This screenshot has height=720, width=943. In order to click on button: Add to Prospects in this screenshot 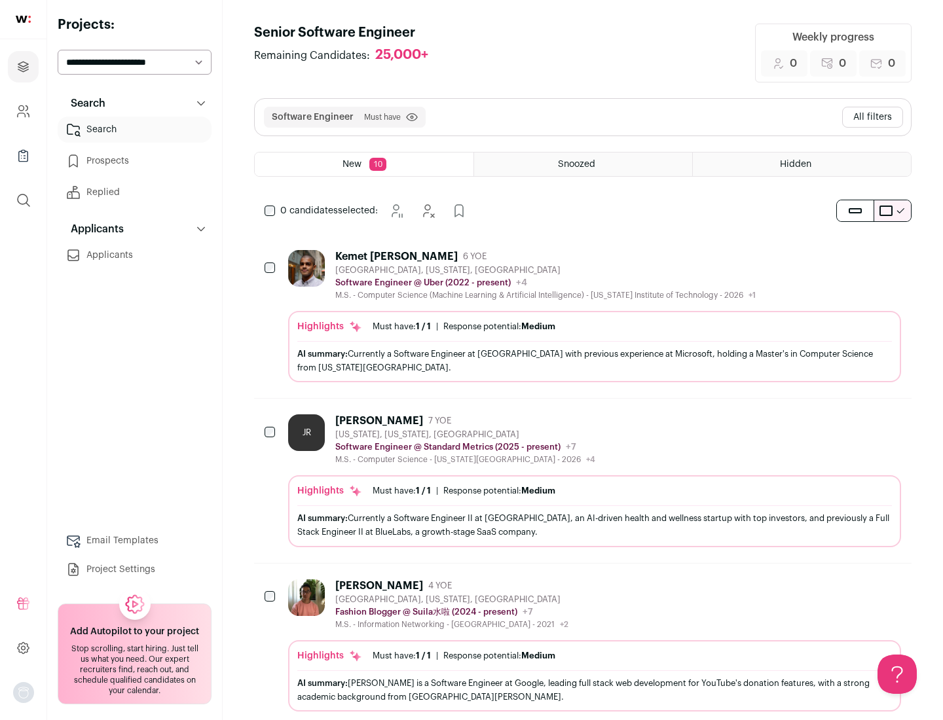, I will do `click(459, 211)`.